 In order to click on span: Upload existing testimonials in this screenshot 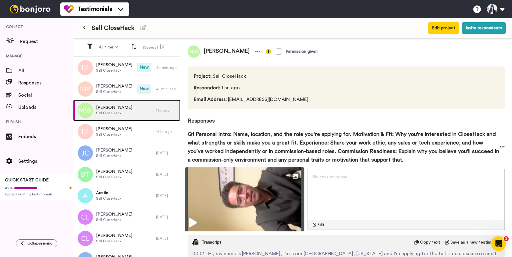, I will do `click(37, 194)`.